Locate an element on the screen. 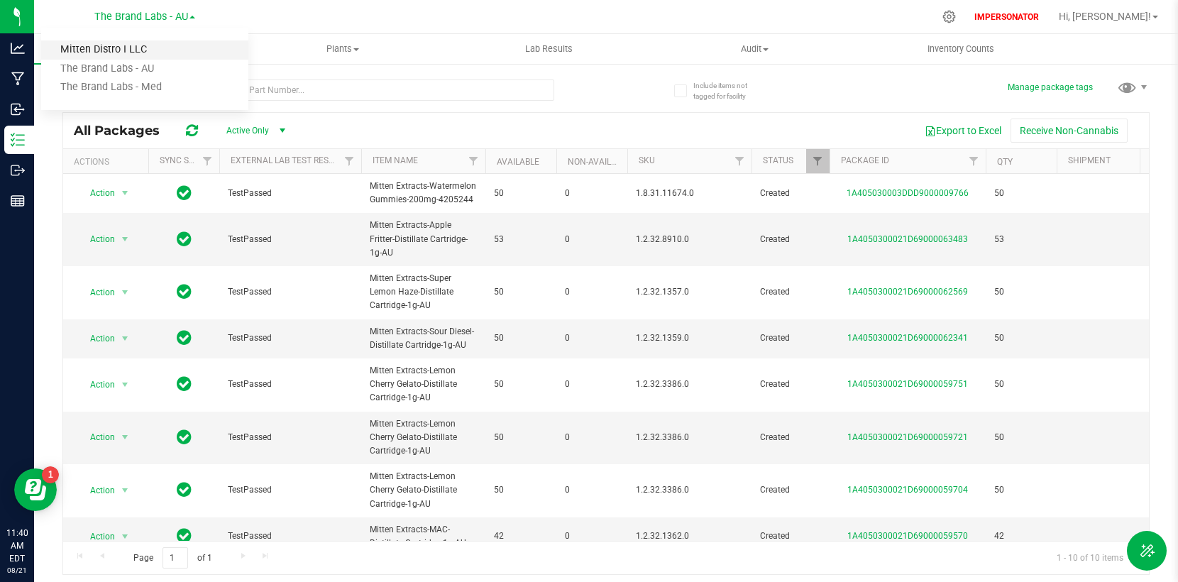  a: Qty is located at coordinates (1005, 162).